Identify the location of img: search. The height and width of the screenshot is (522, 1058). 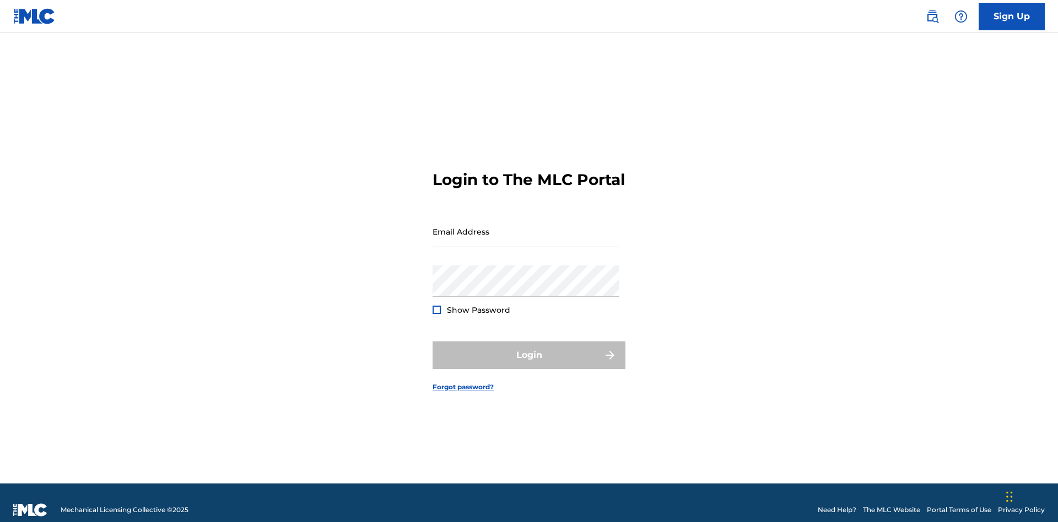
(932, 17).